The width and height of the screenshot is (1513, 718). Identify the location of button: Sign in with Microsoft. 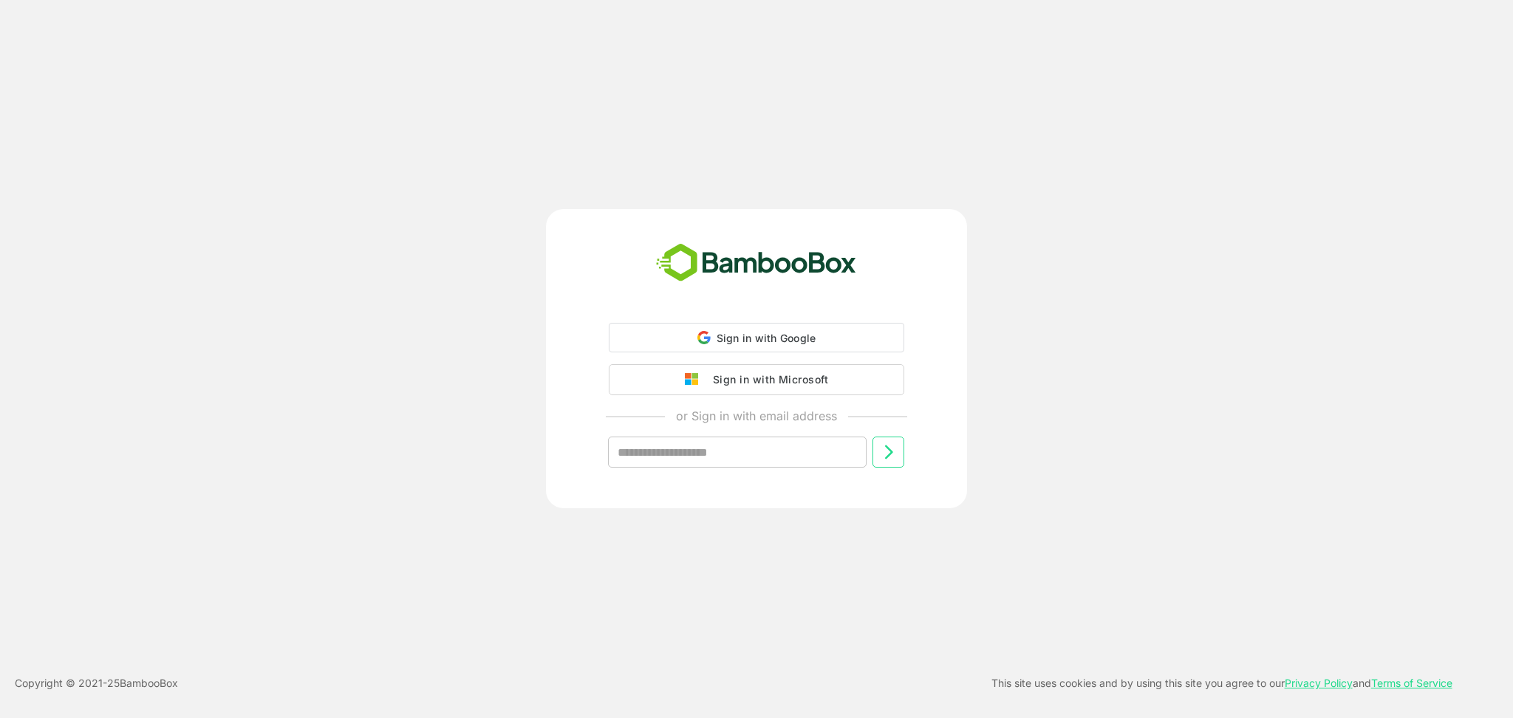
(756, 380).